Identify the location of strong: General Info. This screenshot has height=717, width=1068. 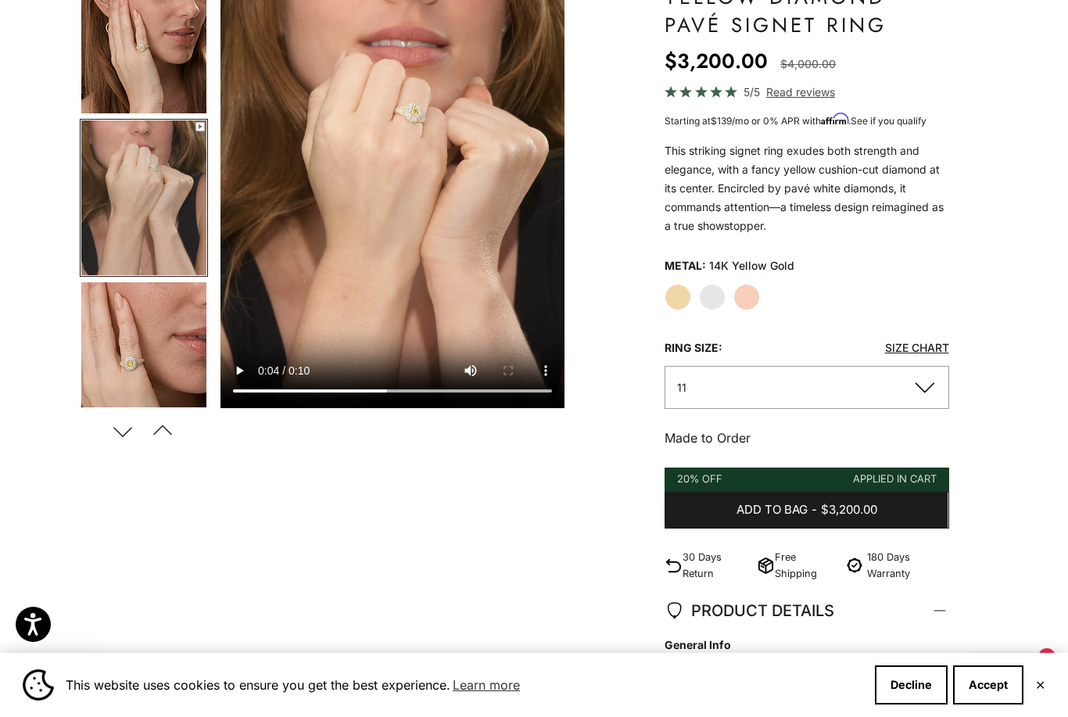
(798, 645).